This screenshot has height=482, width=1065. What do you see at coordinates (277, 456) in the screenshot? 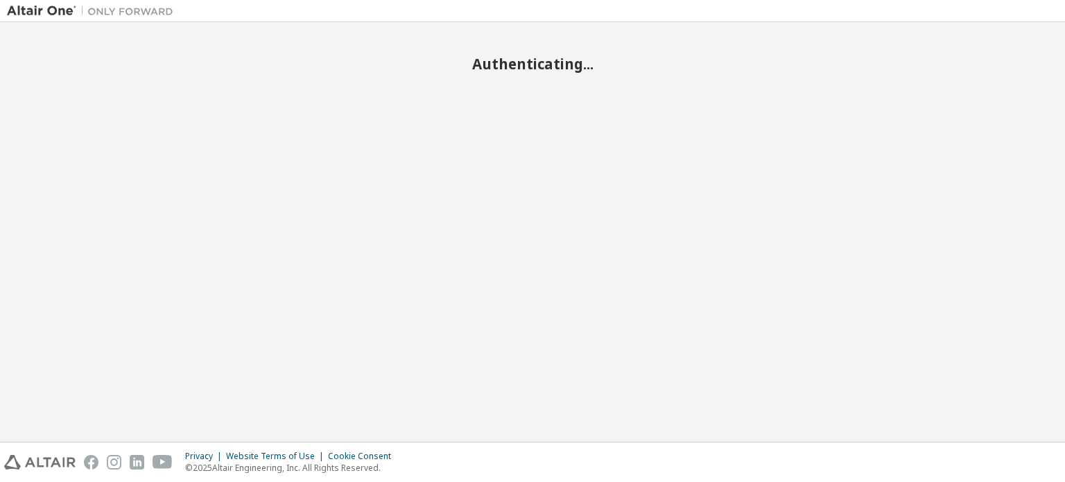
I see `div: Website Terms of Use` at bounding box center [277, 456].